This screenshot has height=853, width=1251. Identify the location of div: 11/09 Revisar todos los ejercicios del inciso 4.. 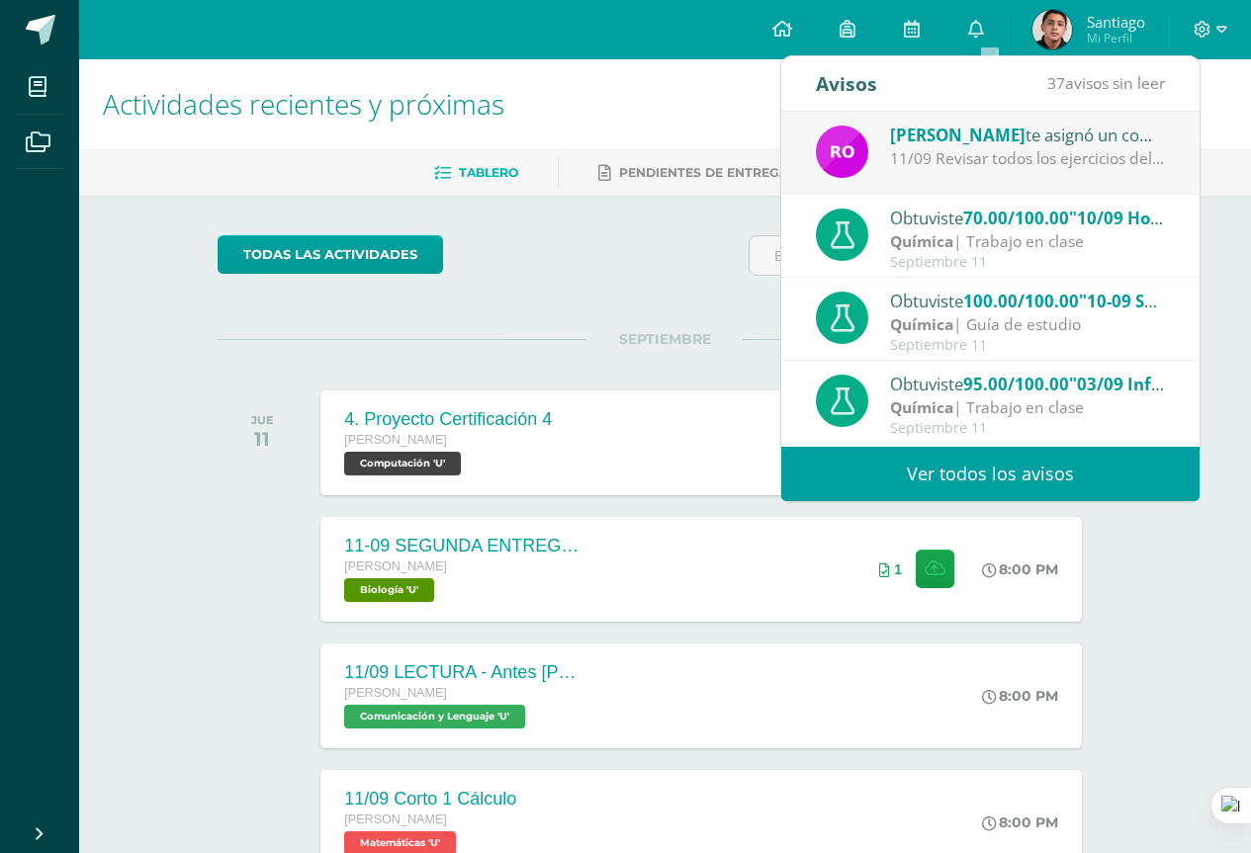
(1027, 158).